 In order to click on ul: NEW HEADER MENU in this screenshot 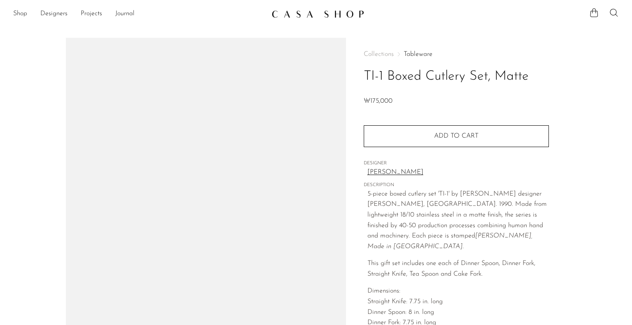, I will do `click(139, 14)`.